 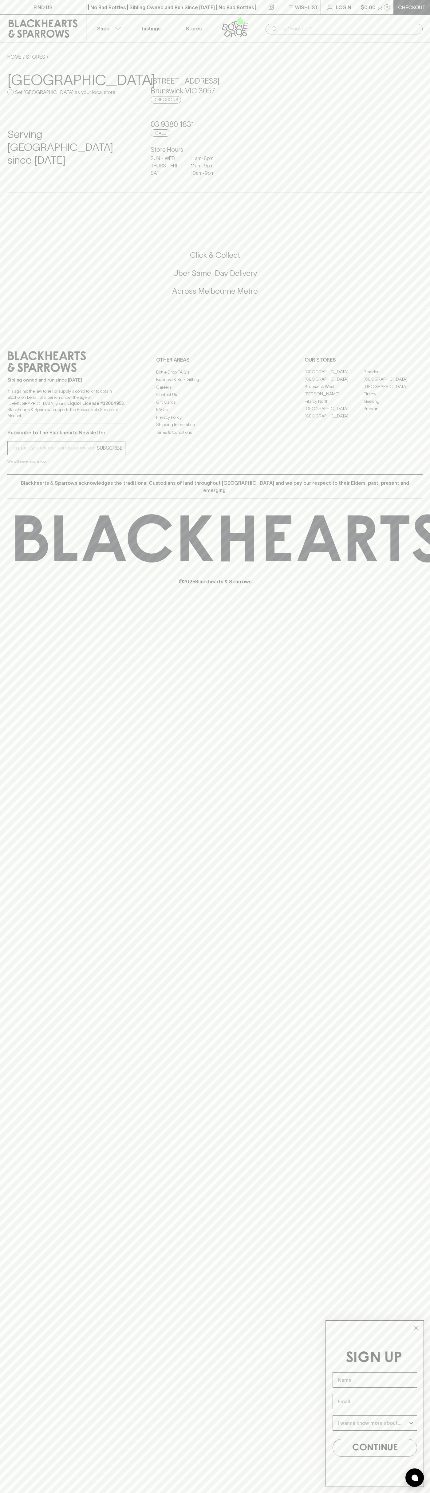 I want to click on p: OTHER AREAS, so click(x=215, y=360).